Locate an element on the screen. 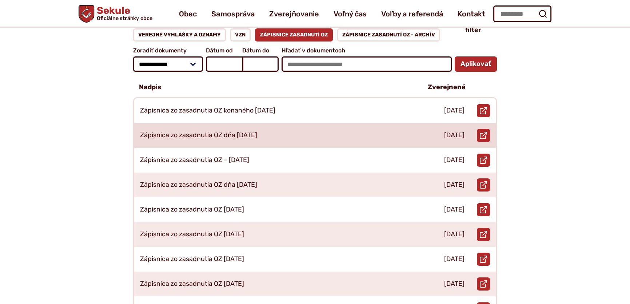  a: VZN is located at coordinates (240, 35).